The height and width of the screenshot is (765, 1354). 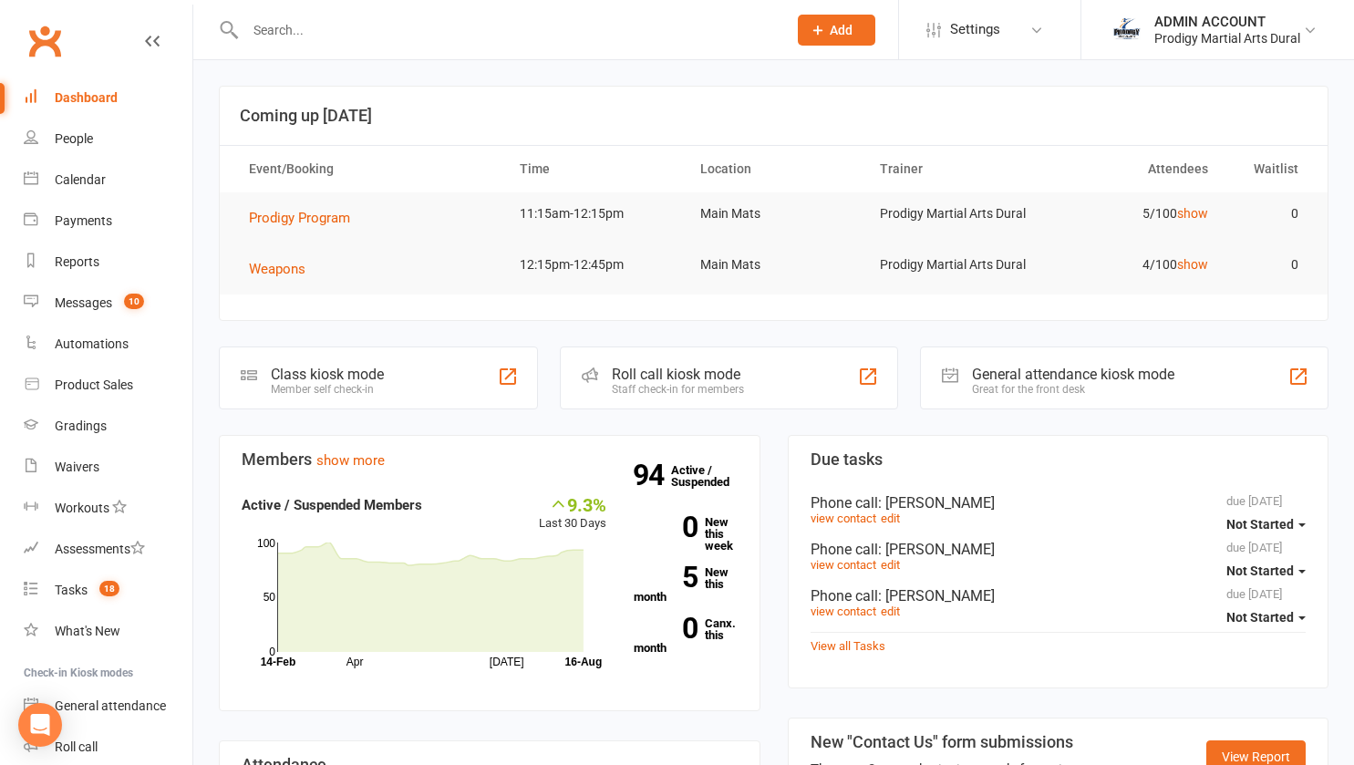 I want to click on input: Search..., so click(x=507, y=30).